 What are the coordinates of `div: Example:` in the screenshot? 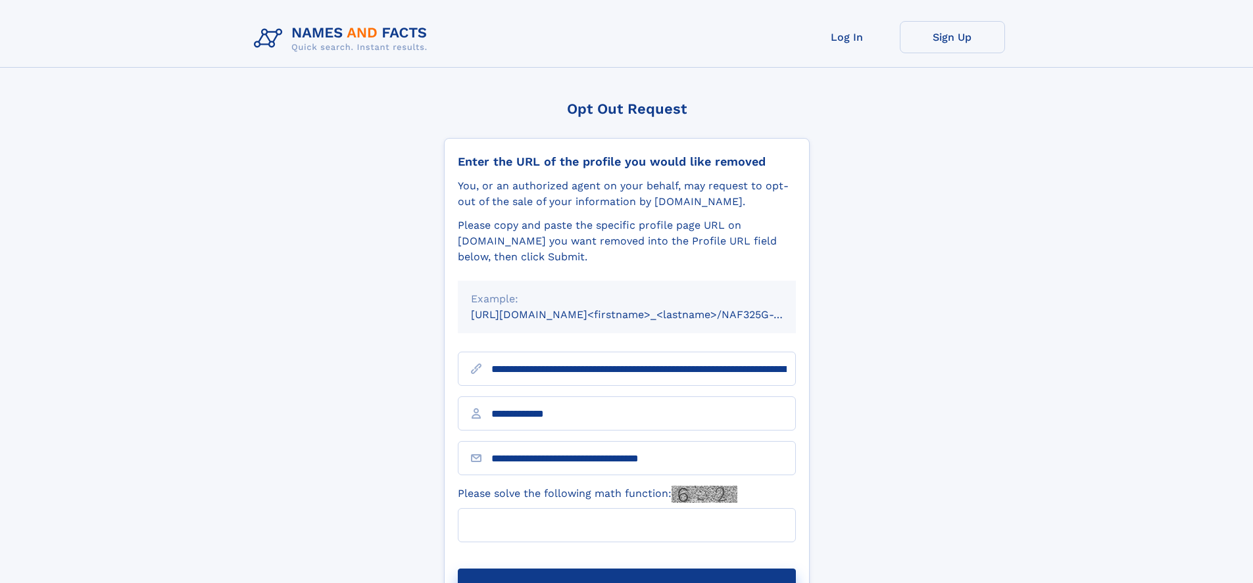 It's located at (627, 299).